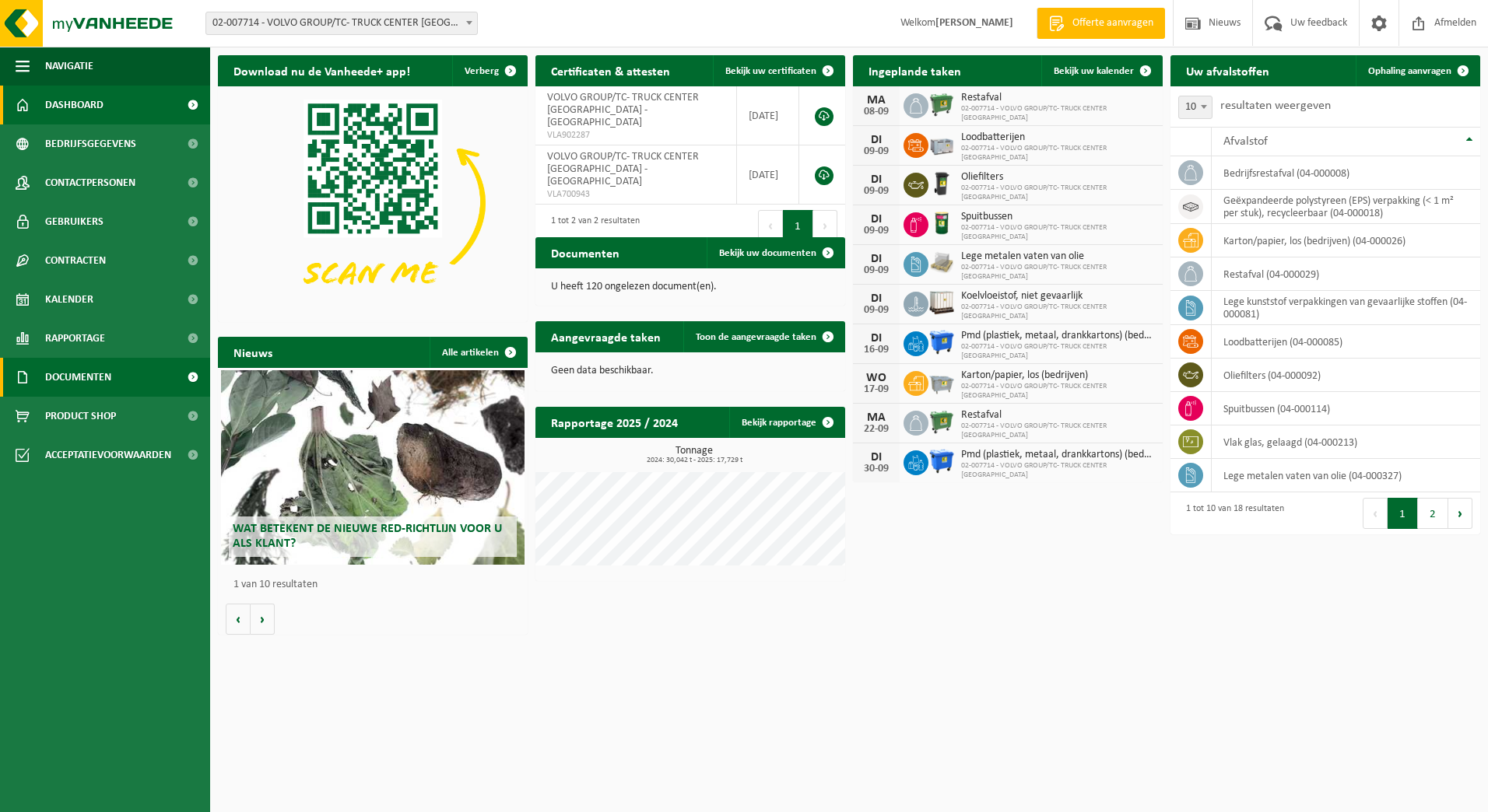 Image resolution: width=1488 pixels, height=812 pixels. What do you see at coordinates (694, 461) in the screenshot?
I see `span: 2024: 30,042 t - 2025: 17,729 t` at bounding box center [694, 461].